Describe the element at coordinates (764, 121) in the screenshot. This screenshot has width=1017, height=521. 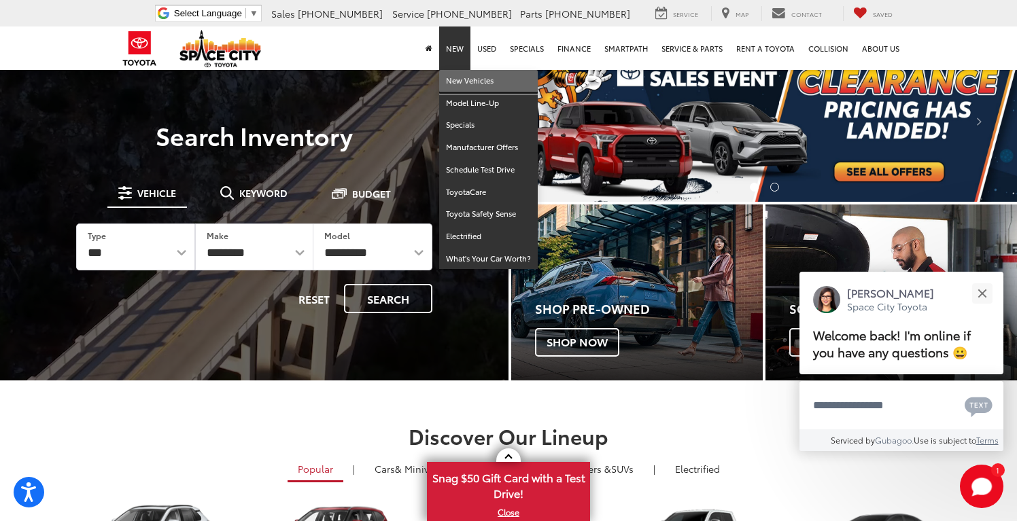
I see `div: carousel slide number 1 of 2` at that location.